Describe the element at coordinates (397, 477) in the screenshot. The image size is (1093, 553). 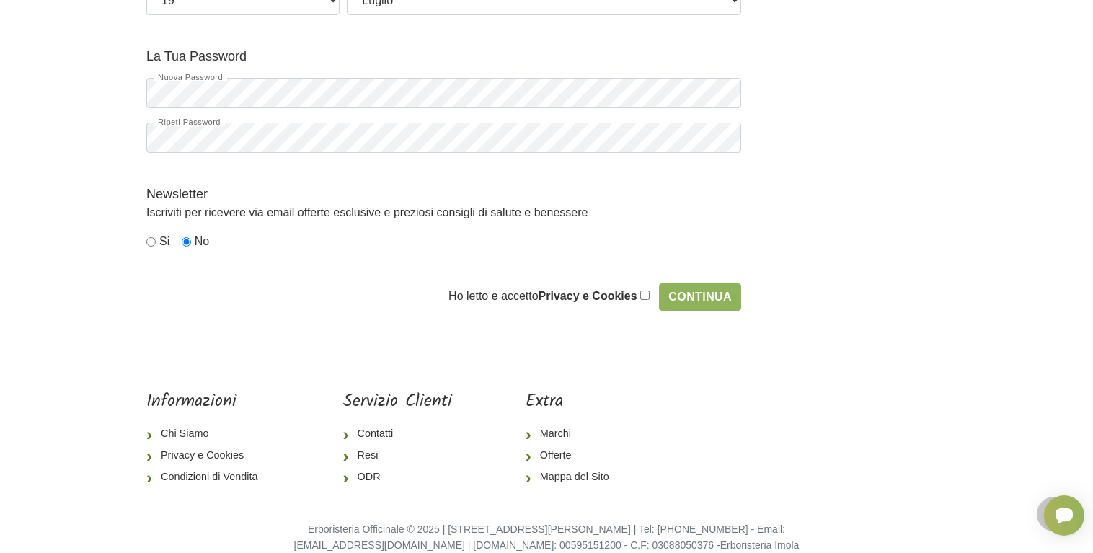
I see `a: ODR` at that location.